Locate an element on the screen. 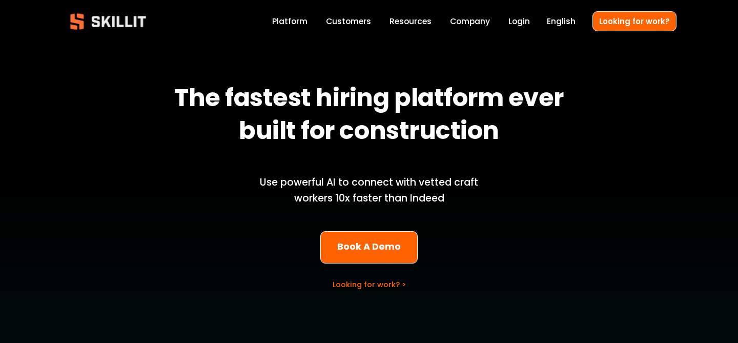  a: Book A Demo is located at coordinates (369, 247).